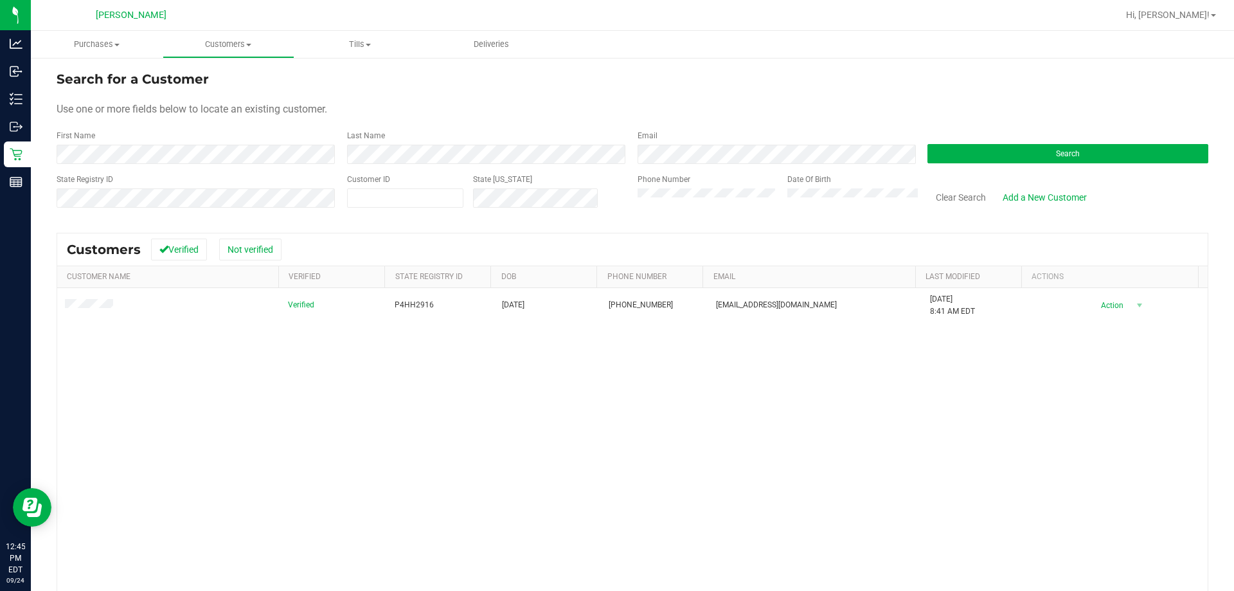 The width and height of the screenshot is (1234, 591). Describe the element at coordinates (429, 276) in the screenshot. I see `a: State Registry Id` at that location.